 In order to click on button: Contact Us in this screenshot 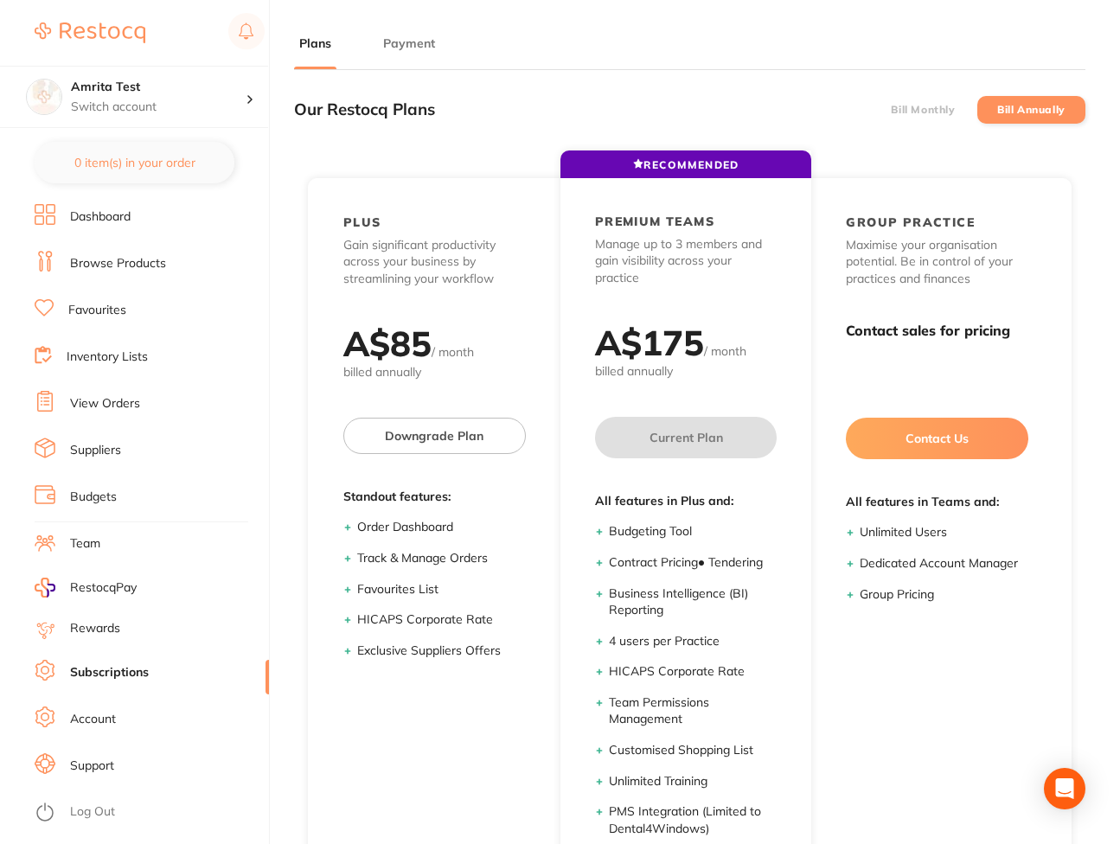, I will do `click(937, 438)`.